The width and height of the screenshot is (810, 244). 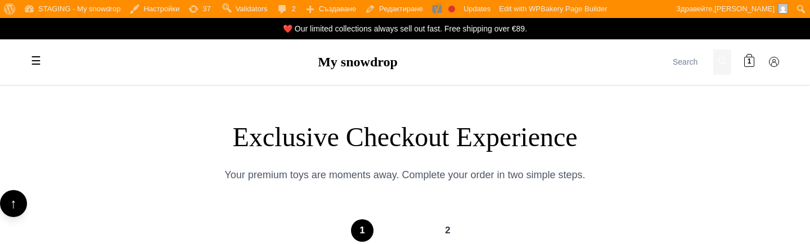 What do you see at coordinates (691, 62) in the screenshot?
I see `input: Search` at bounding box center [691, 62].